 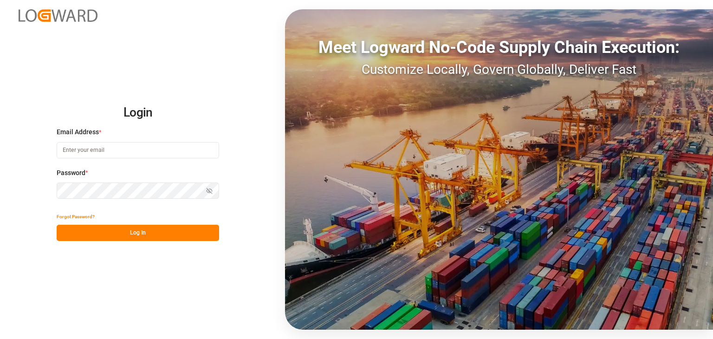 What do you see at coordinates (71, 173) in the screenshot?
I see `span: Password` at bounding box center [71, 173].